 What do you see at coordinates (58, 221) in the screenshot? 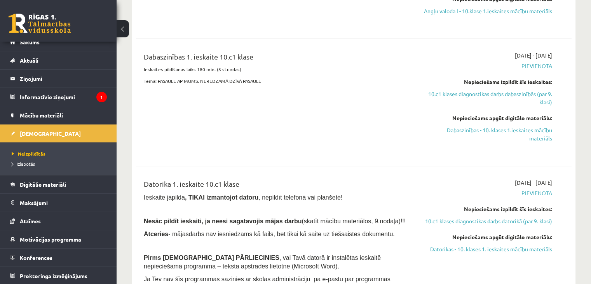
I see `a: Atzīmes` at bounding box center [58, 221].